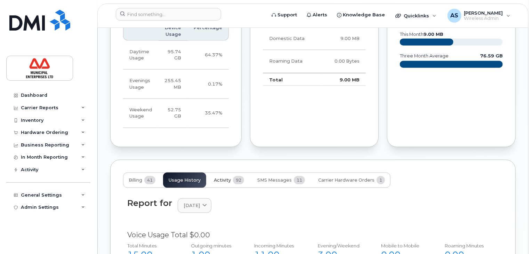 The image size is (532, 254). Describe the element at coordinates (173, 55) in the screenshot. I see `td: 95.74 GB` at that location.